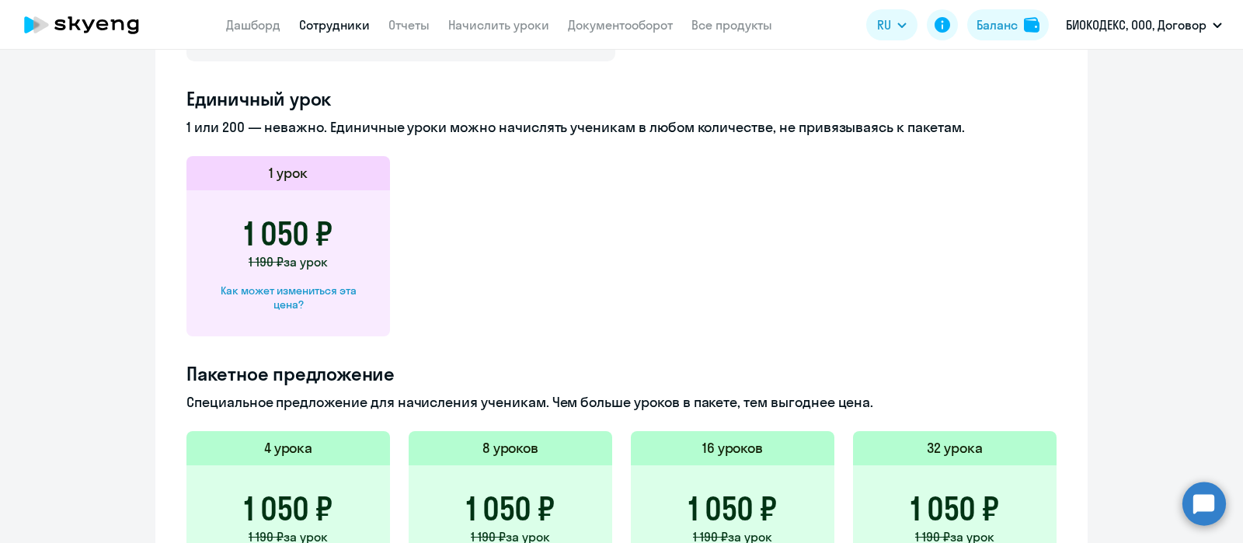  I want to click on h5: 1 урок, so click(288, 173).